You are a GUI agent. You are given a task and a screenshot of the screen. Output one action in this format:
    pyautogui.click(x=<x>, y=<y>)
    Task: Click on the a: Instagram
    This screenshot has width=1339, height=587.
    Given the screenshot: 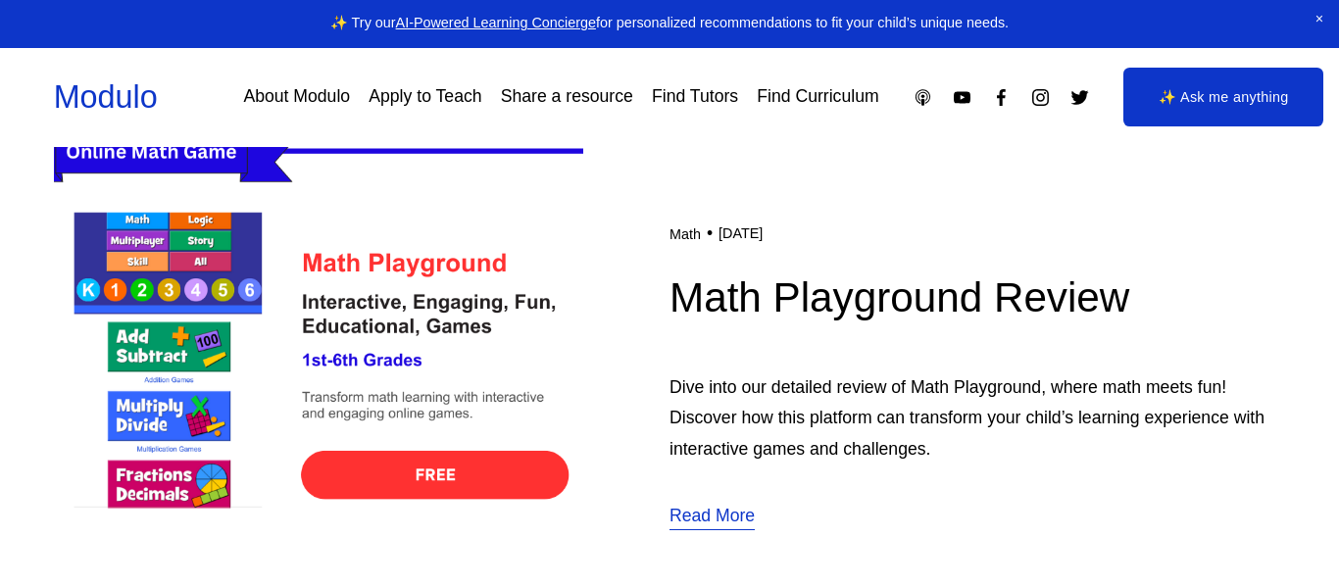 What is the action you would take?
    pyautogui.click(x=1040, y=97)
    